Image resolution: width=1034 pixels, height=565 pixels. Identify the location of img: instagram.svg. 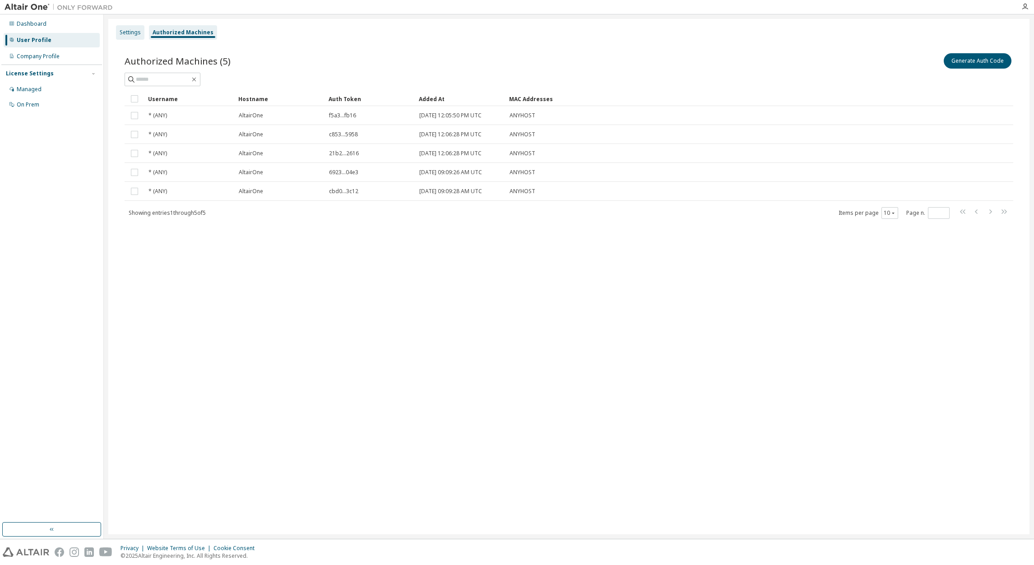
(74, 552).